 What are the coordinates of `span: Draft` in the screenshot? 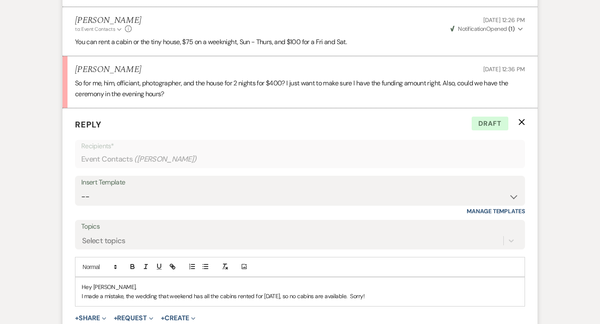 It's located at (490, 124).